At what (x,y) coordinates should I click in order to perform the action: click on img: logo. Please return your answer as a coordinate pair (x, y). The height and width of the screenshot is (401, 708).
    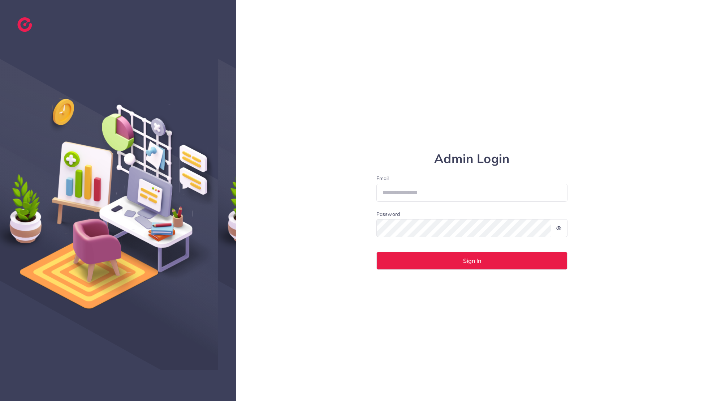
    Looking at the image, I should click on (25, 25).